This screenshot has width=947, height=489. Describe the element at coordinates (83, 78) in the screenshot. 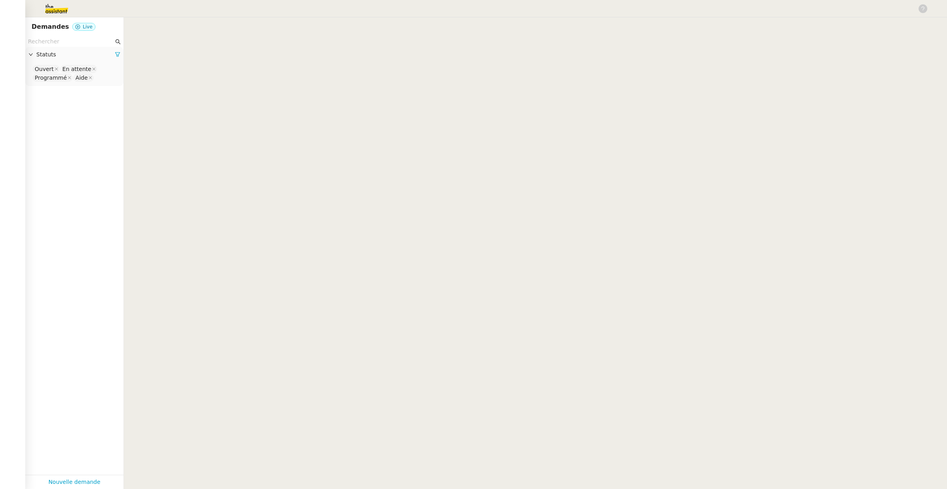

I see `nz-select-item: Aide` at that location.